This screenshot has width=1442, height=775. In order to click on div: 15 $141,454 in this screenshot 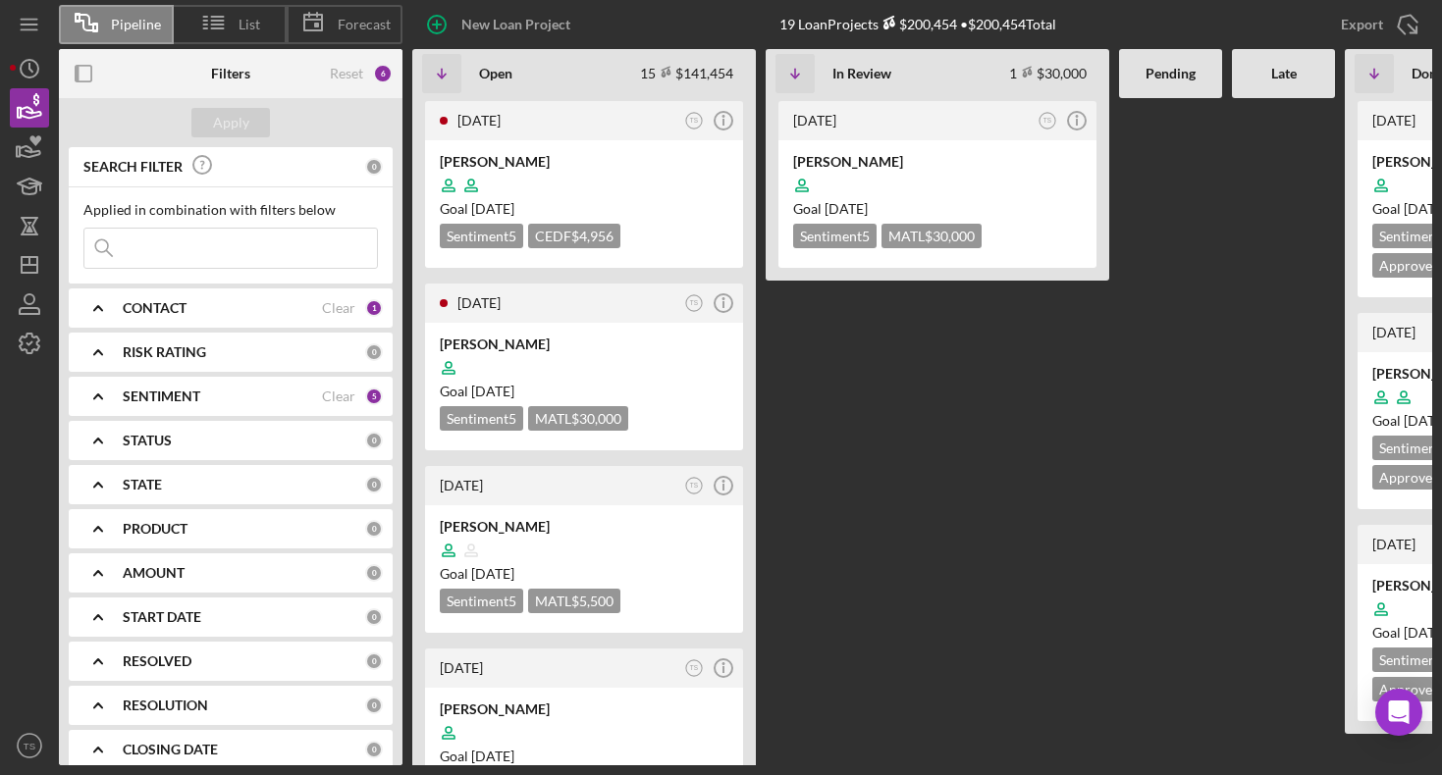, I will do `click(686, 73)`.